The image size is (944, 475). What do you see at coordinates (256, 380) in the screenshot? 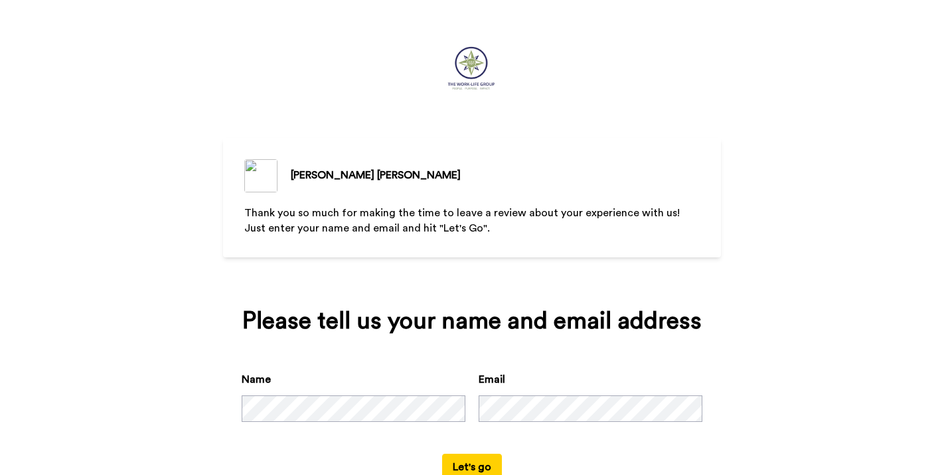
I see `label: Name` at bounding box center [256, 380].